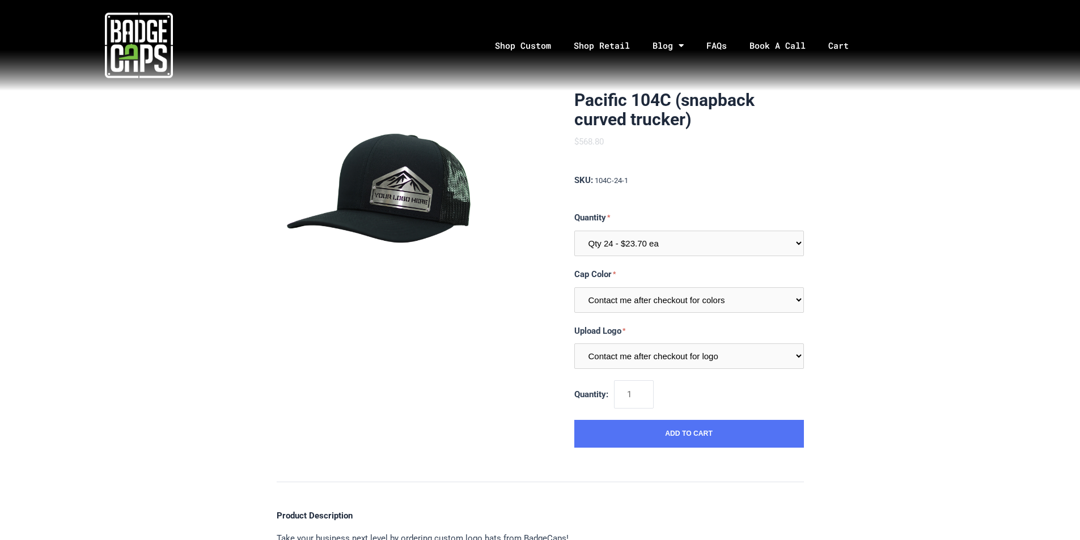 This screenshot has width=1080, height=540. I want to click on span: 104C-24-1, so click(611, 180).